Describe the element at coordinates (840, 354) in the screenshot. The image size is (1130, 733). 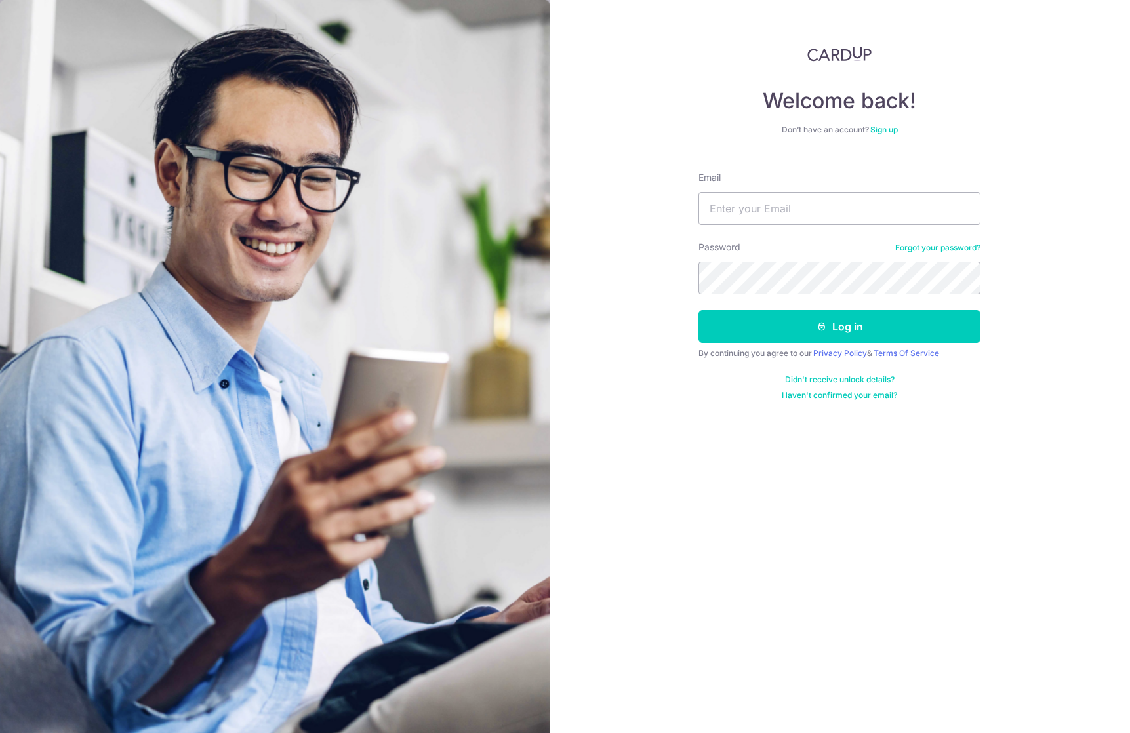
I see `div: By continuing you agree to our &` at that location.